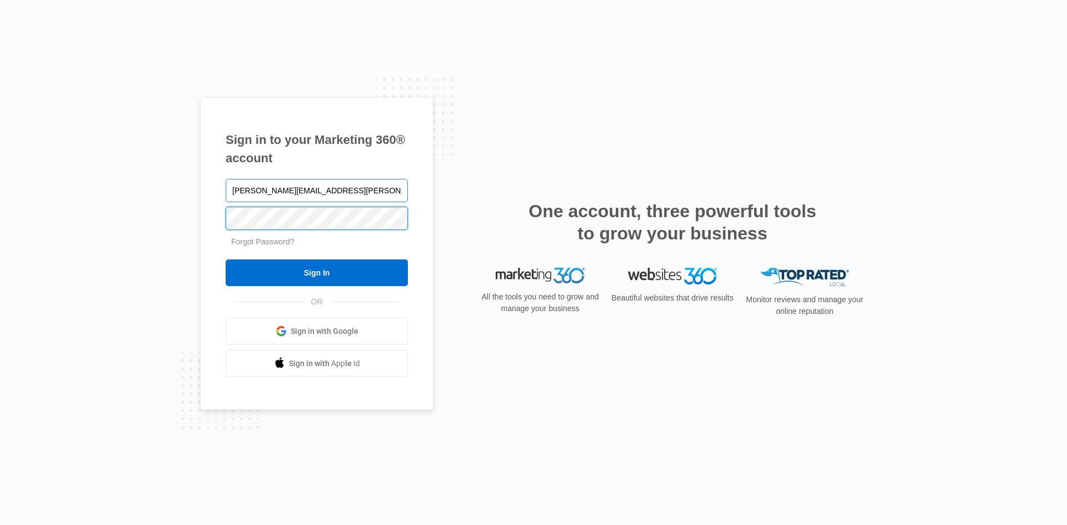 The height and width of the screenshot is (525, 1067). What do you see at coordinates (317, 331) in the screenshot?
I see `a: Sign in with Google` at bounding box center [317, 331].